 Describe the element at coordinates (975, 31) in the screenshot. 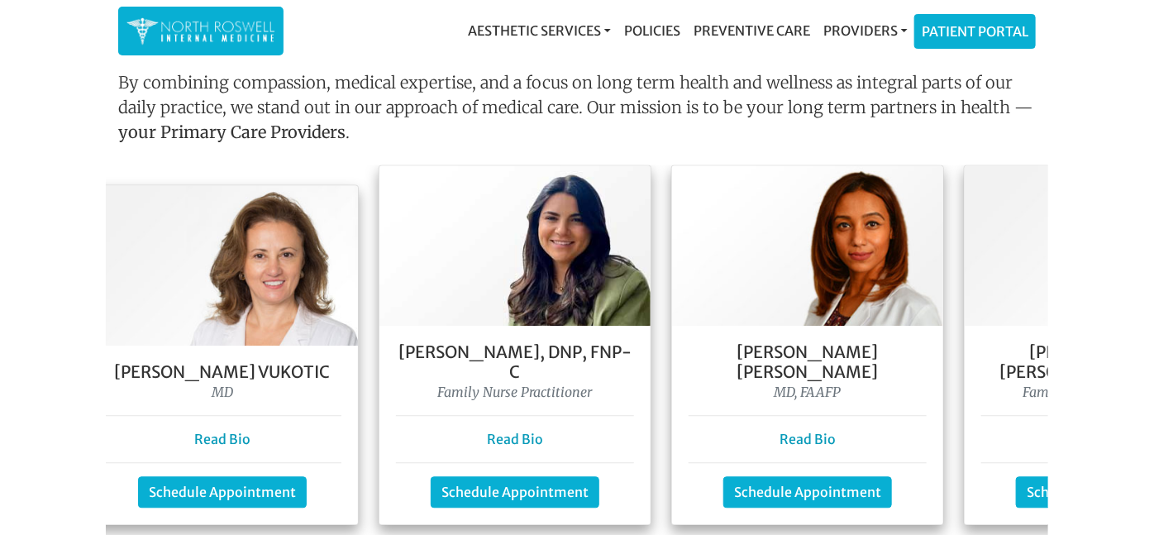

I see `a: Patient Portal` at that location.